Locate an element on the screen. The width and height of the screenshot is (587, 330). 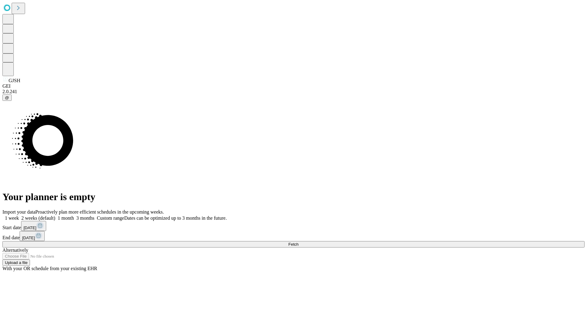
button: Fetch is located at coordinates (294, 244).